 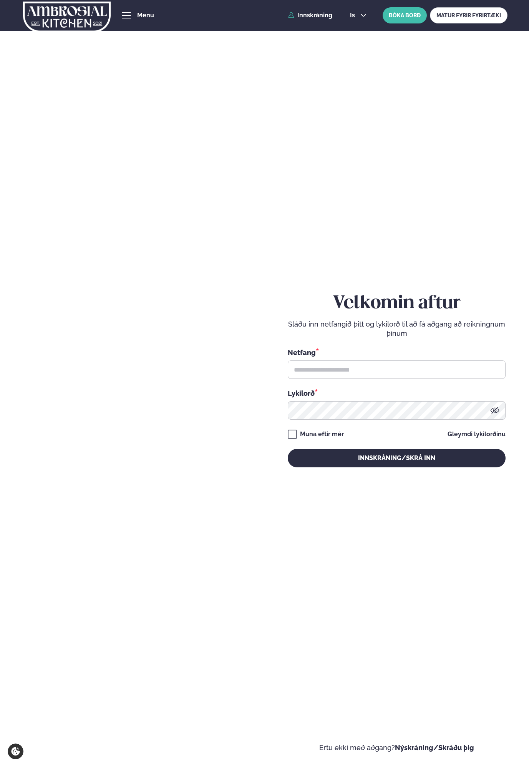 I want to click on a: Cookie settings, so click(x=15, y=751).